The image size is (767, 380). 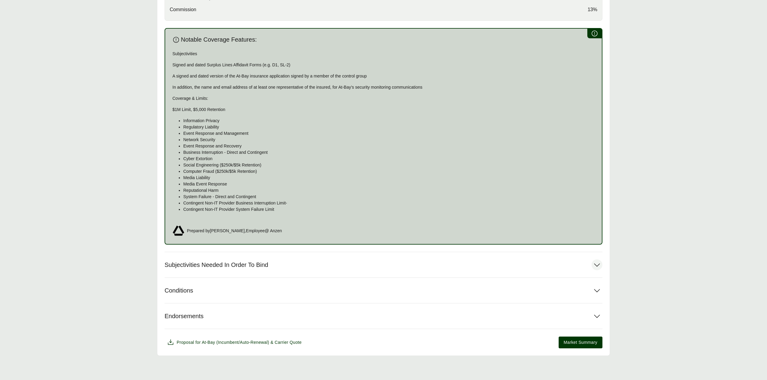 I want to click on p: Regulatory Liability, so click(x=389, y=127).